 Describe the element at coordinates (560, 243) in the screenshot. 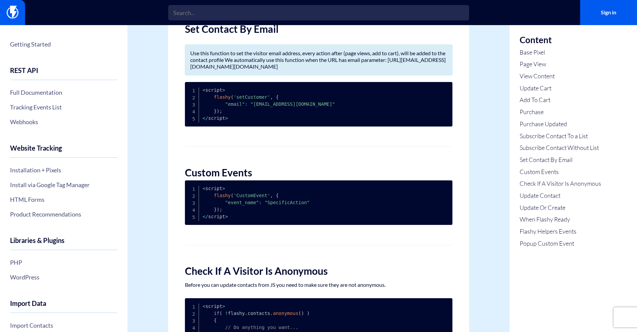

I see `a: Popup Custom Event` at that location.